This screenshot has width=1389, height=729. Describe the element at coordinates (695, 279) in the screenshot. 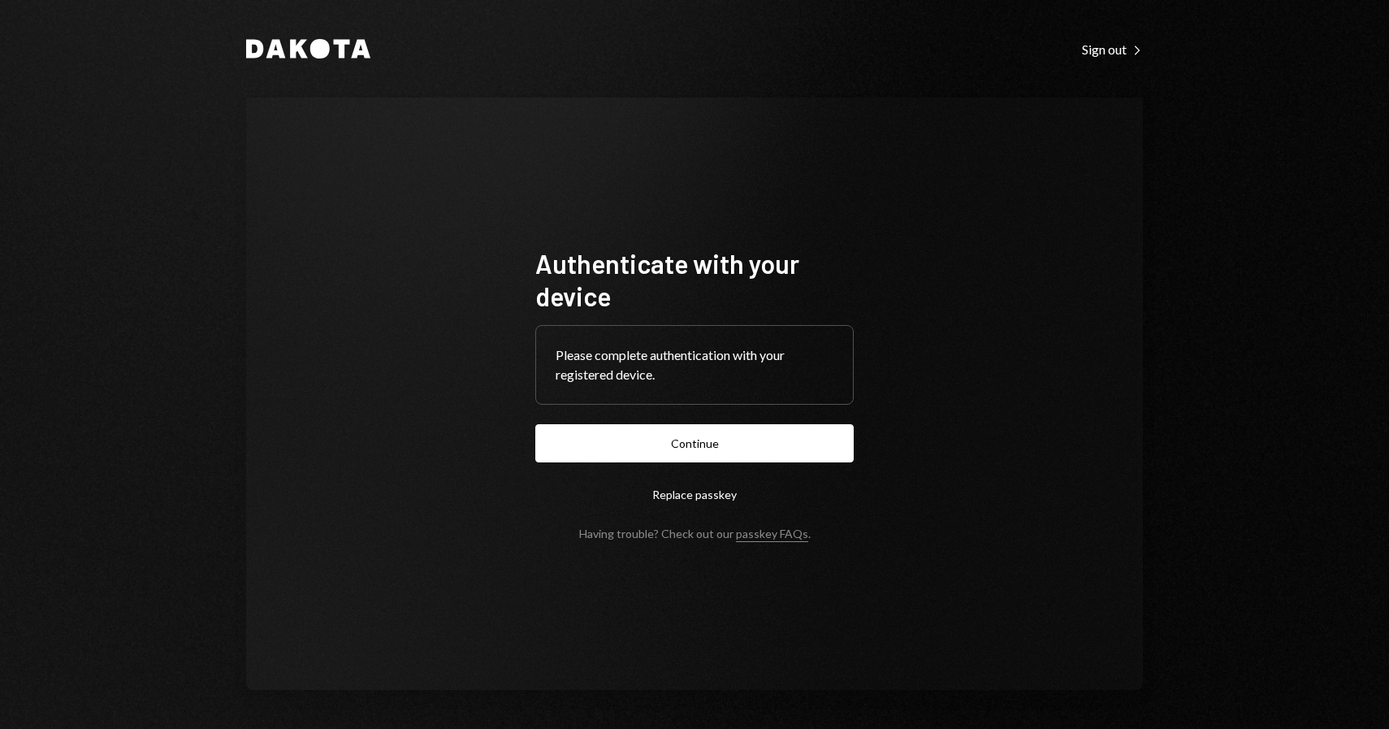

I see `h1: Authenticate with your device` at that location.